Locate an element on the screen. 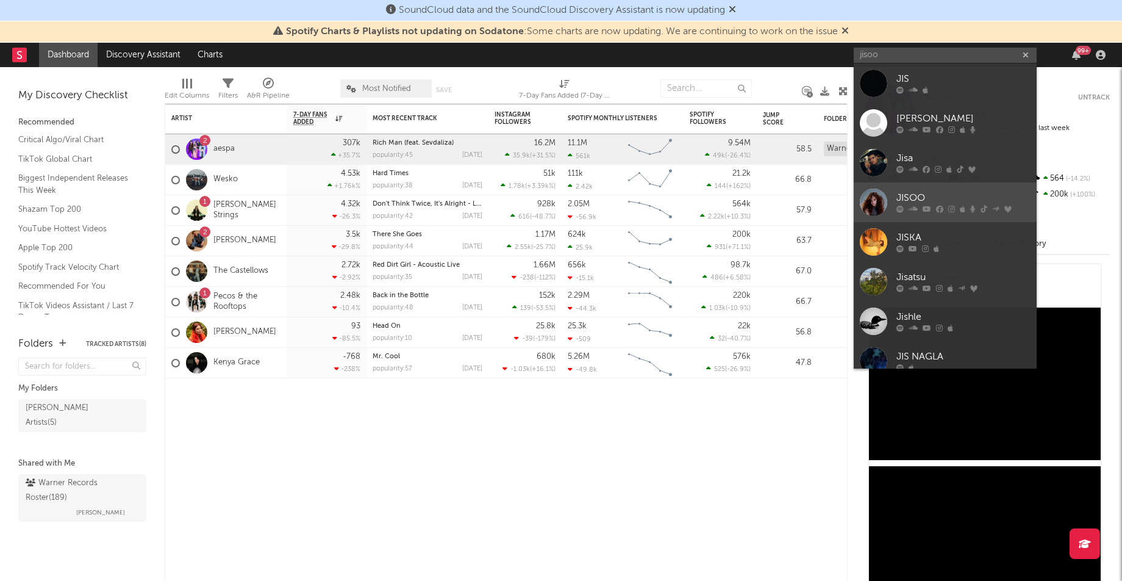 This screenshot has width=1122, height=581. div: Mr. Cool is located at coordinates (428, 356).